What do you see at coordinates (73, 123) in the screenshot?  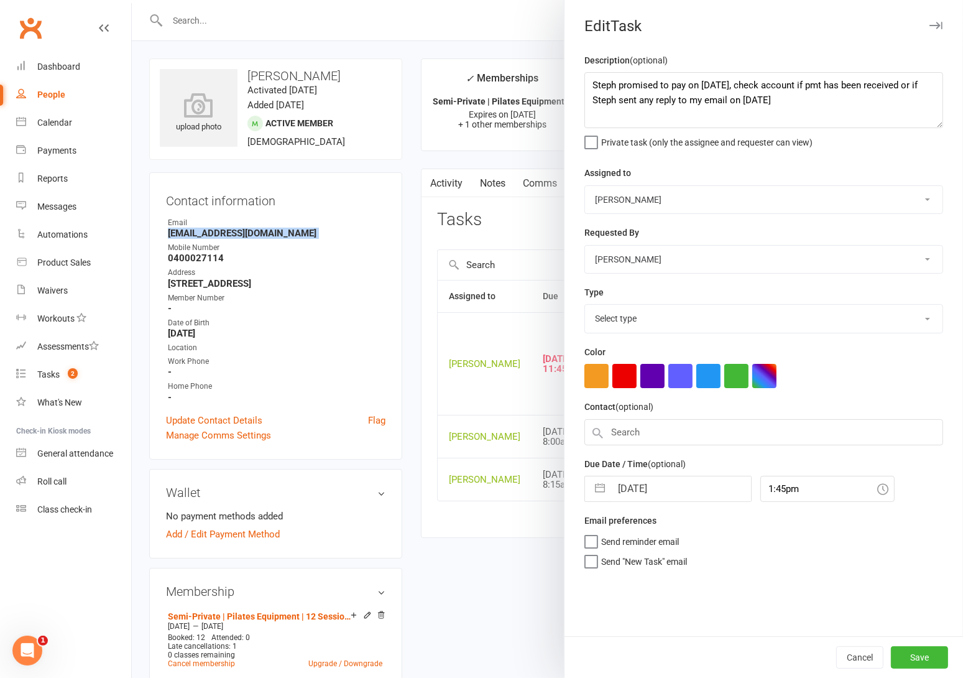 I see `a: Calendar` at bounding box center [73, 123].